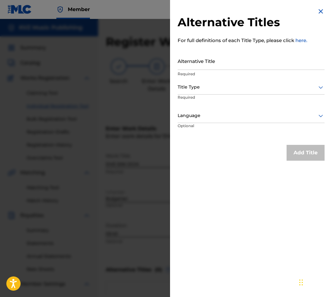  What do you see at coordinates (79, 9) in the screenshot?
I see `span: Member` at bounding box center [79, 9].